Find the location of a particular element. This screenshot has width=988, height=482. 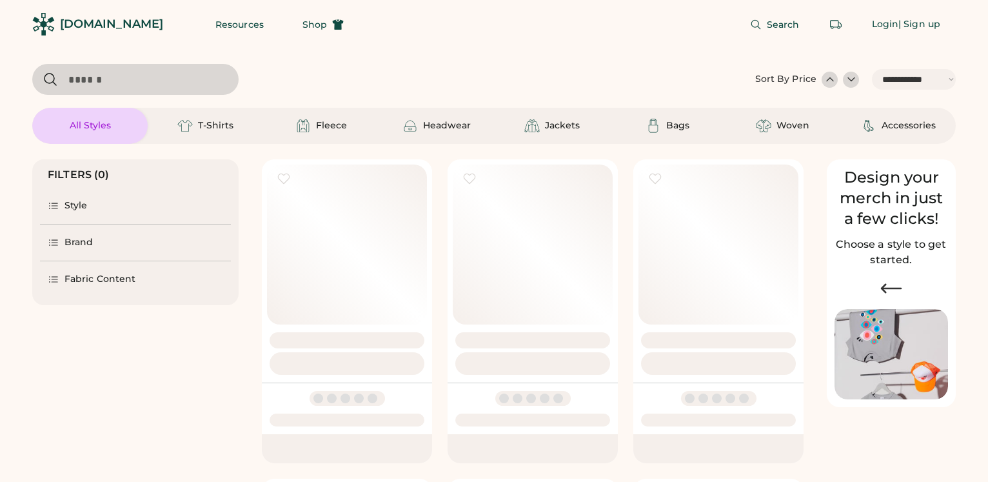

span: Shop is located at coordinates (315, 25).